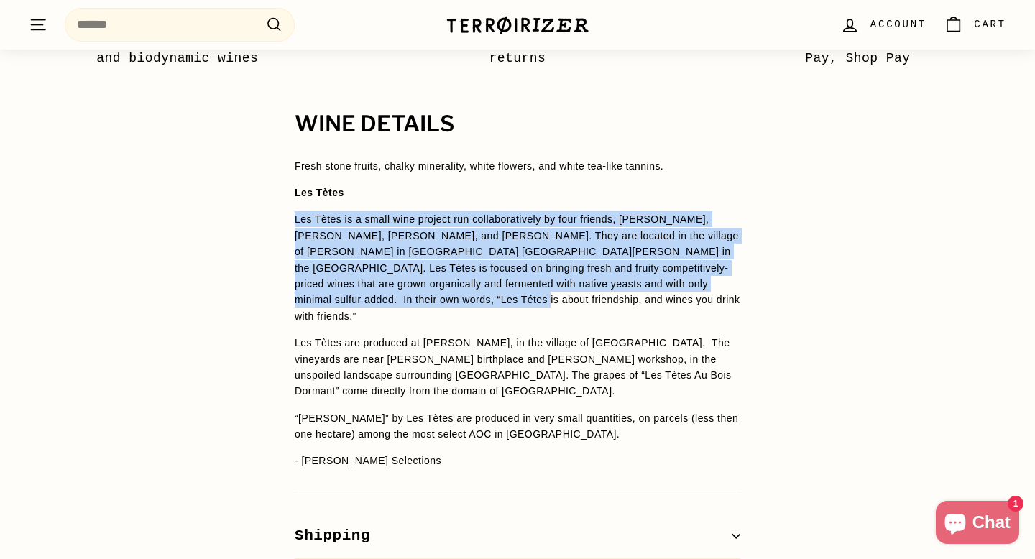 The height and width of the screenshot is (559, 1035). Describe the element at coordinates (518, 124) in the screenshot. I see `h2: WINE DETAILS` at that location.